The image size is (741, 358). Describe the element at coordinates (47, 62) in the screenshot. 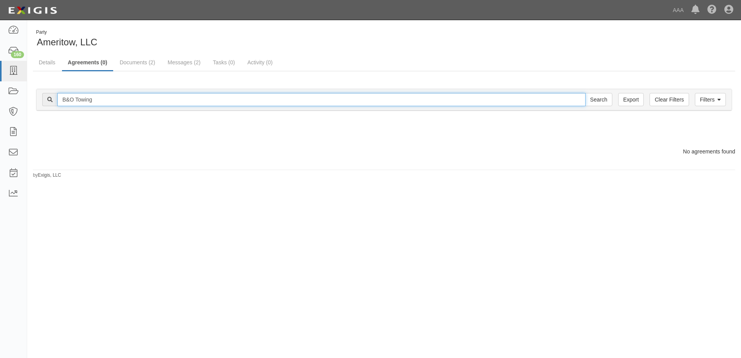

I see `a: Details` at that location.